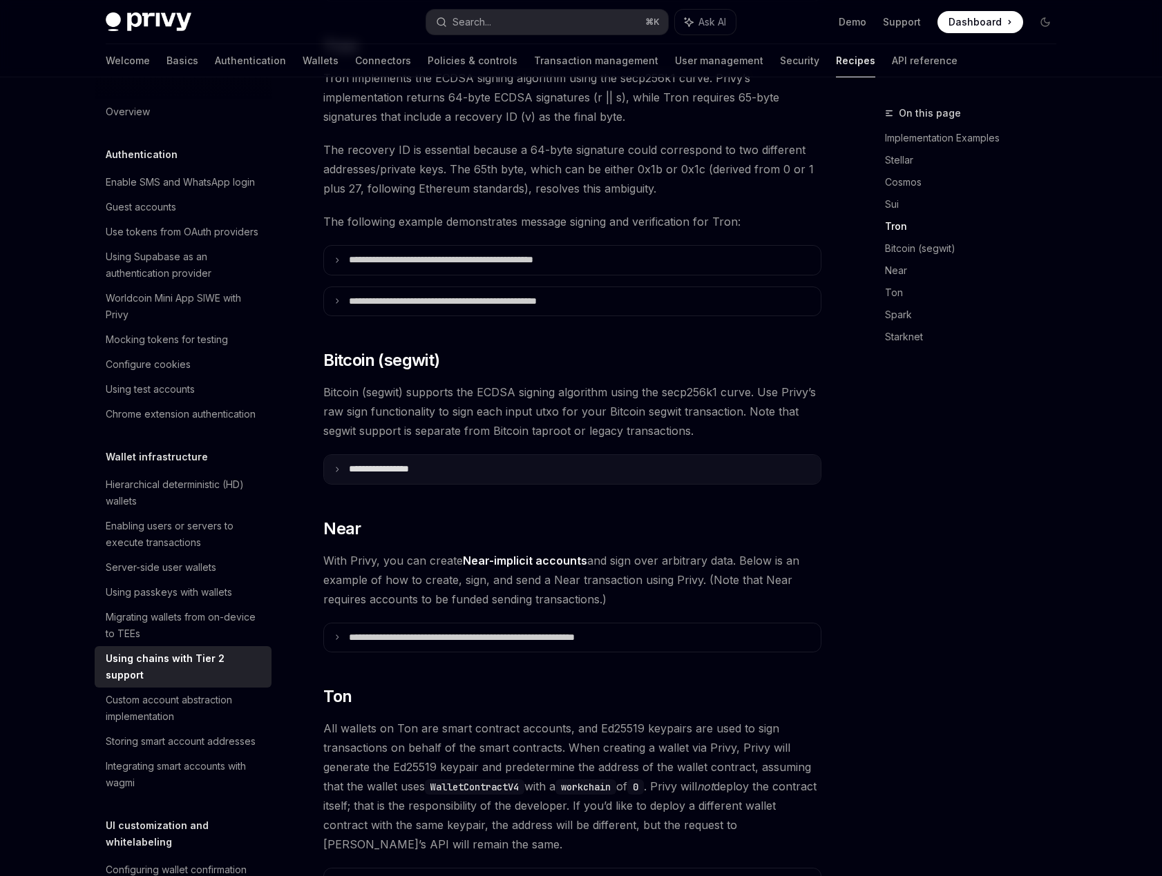 Image resolution: width=1162 pixels, height=876 pixels. I want to click on span: Bitcoin (segwit), so click(381, 360).